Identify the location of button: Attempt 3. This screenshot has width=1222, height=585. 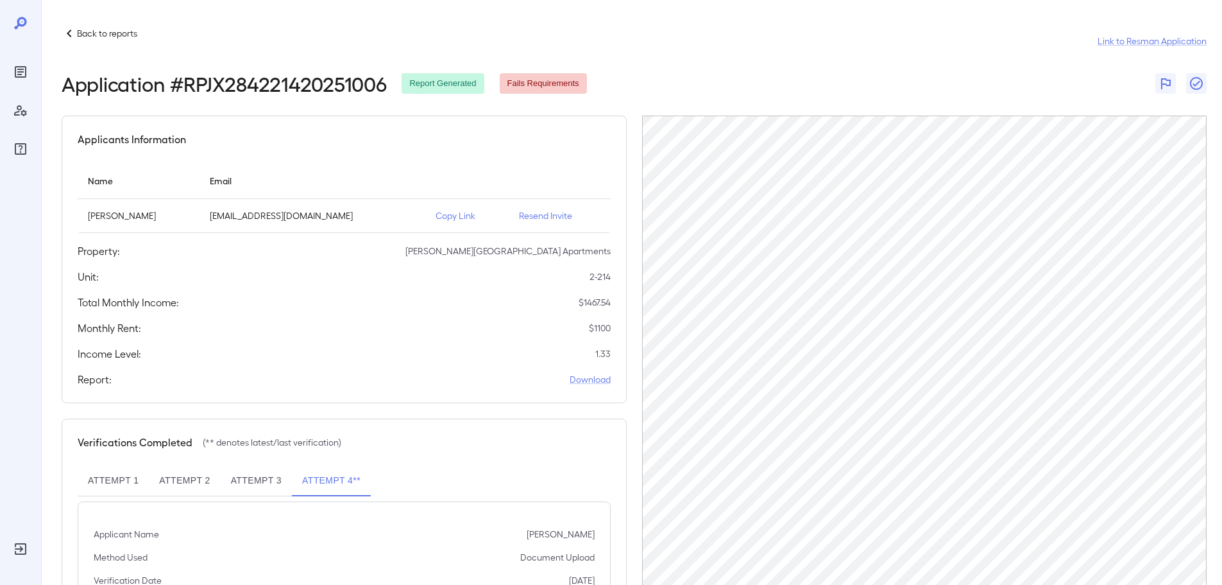
(256, 481).